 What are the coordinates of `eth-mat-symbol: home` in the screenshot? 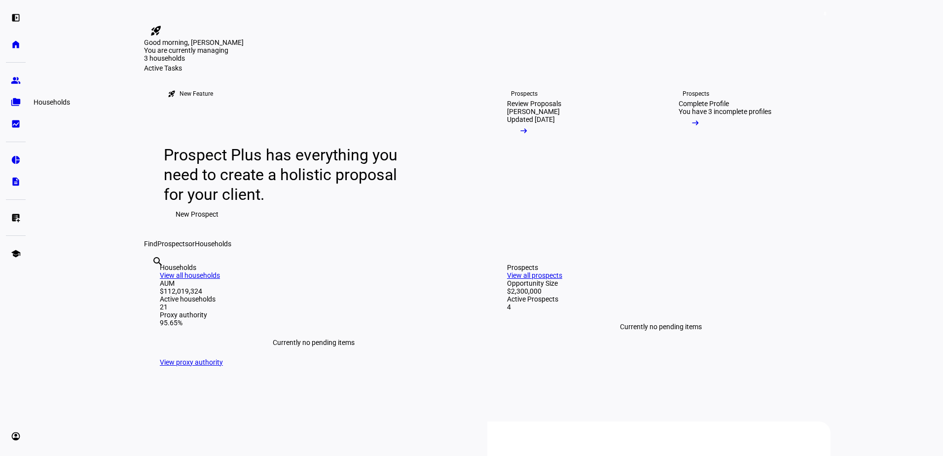 It's located at (16, 44).